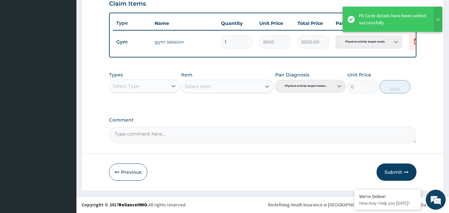 This screenshot has width=449, height=213. I want to click on div: PA Code details have been added successfully, so click(393, 19).